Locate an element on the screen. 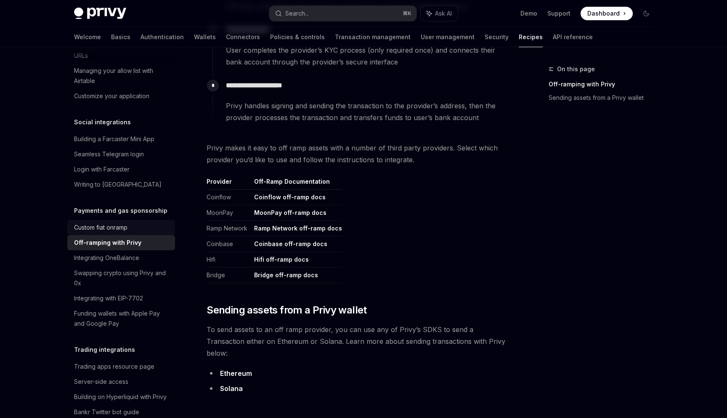 This screenshot has height=418, width=727. a: Sending assets from a Privy wallet is located at coordinates (604, 98).